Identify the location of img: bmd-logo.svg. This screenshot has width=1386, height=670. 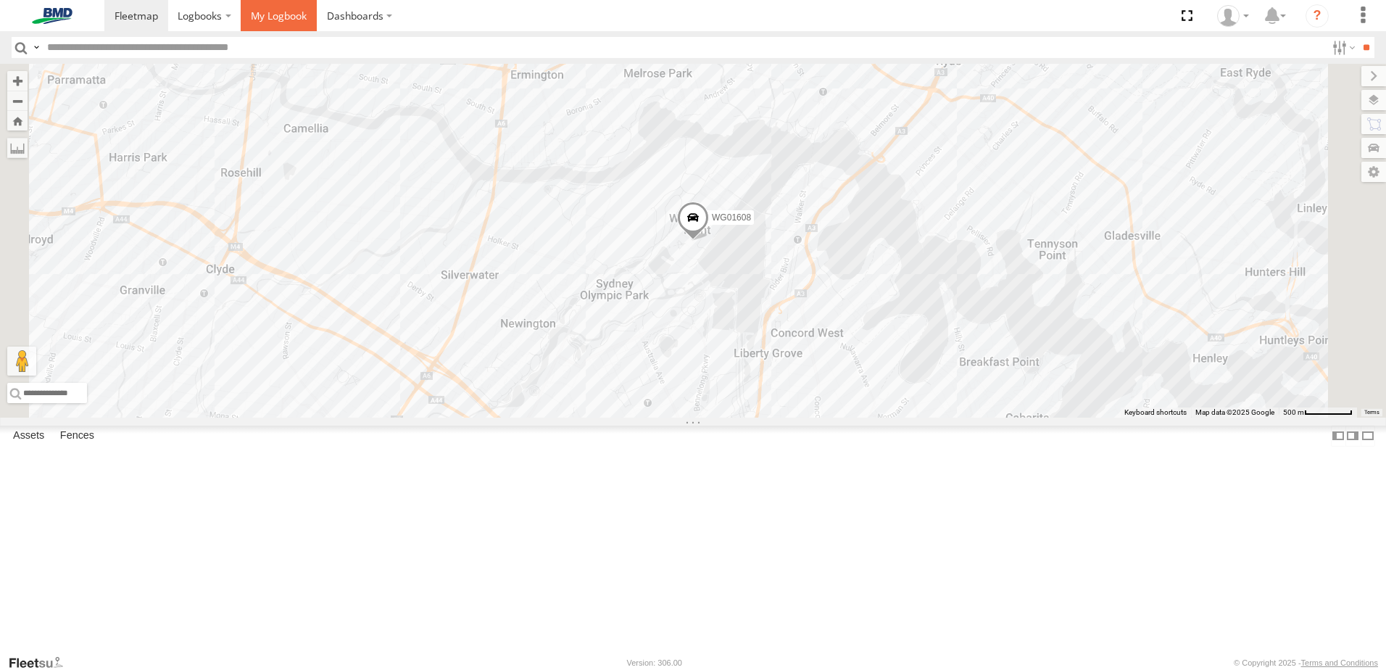
(52, 16).